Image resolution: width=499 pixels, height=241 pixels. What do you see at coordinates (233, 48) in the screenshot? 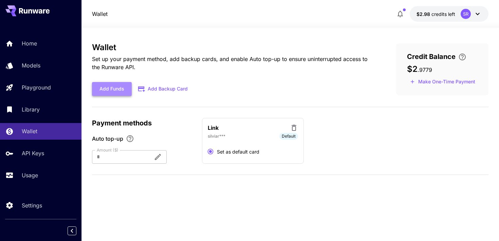
I see `h3: Wallet` at bounding box center [233, 48].